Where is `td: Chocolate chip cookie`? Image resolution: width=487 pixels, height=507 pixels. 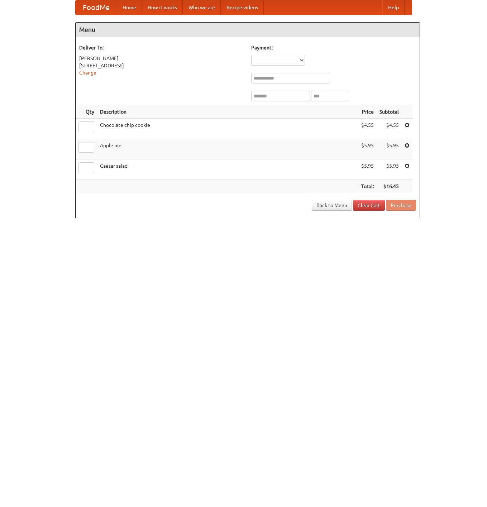
td: Chocolate chip cookie is located at coordinates (228, 129).